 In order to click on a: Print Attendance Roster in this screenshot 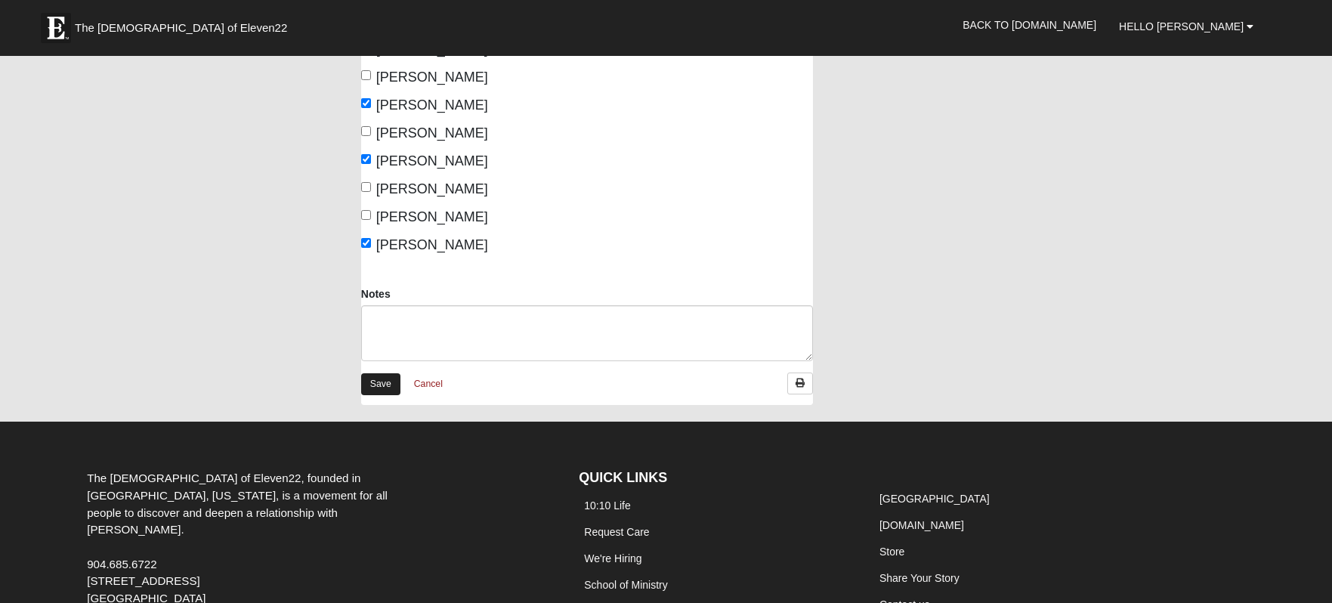, I will do `click(800, 383)`.